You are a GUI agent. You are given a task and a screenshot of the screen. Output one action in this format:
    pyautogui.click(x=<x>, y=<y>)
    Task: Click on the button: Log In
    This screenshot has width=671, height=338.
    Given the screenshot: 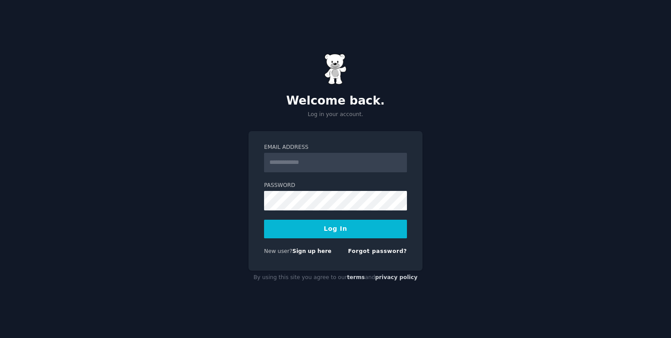 What is the action you would take?
    pyautogui.click(x=335, y=229)
    